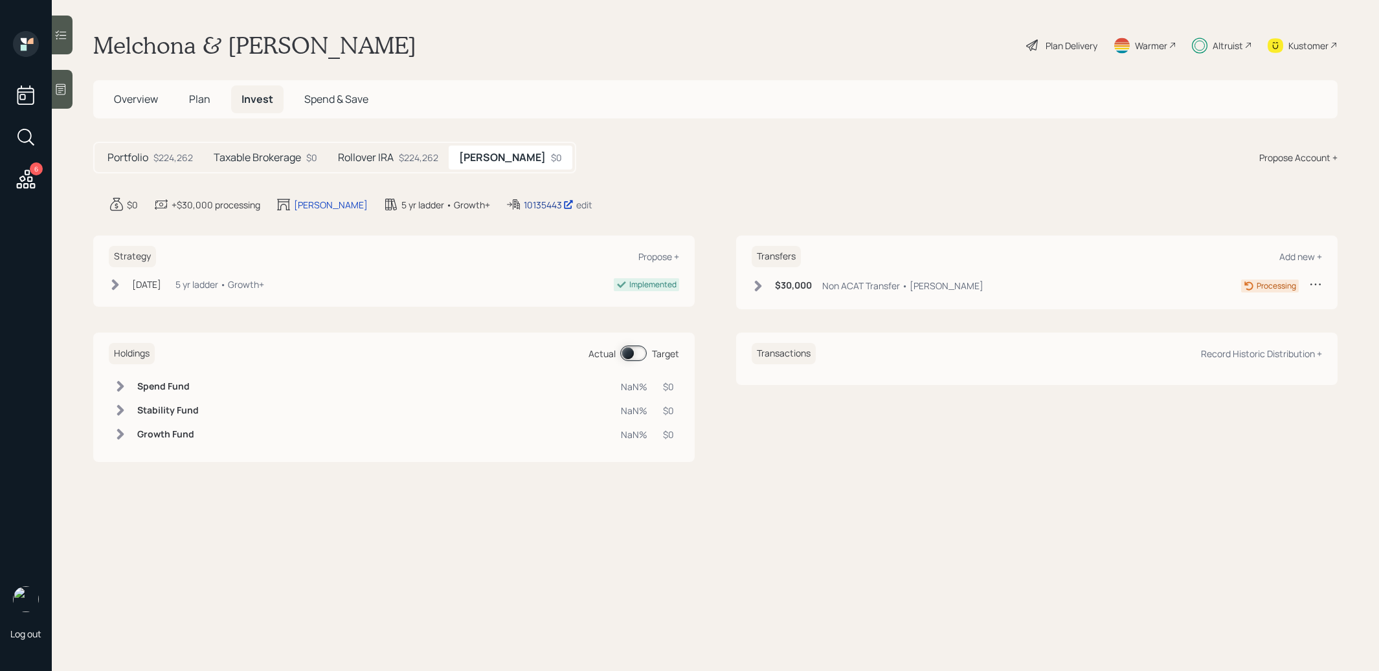 This screenshot has height=671, width=1379. What do you see at coordinates (1261, 353) in the screenshot?
I see `div: Record Historic Distribution +` at bounding box center [1261, 353].